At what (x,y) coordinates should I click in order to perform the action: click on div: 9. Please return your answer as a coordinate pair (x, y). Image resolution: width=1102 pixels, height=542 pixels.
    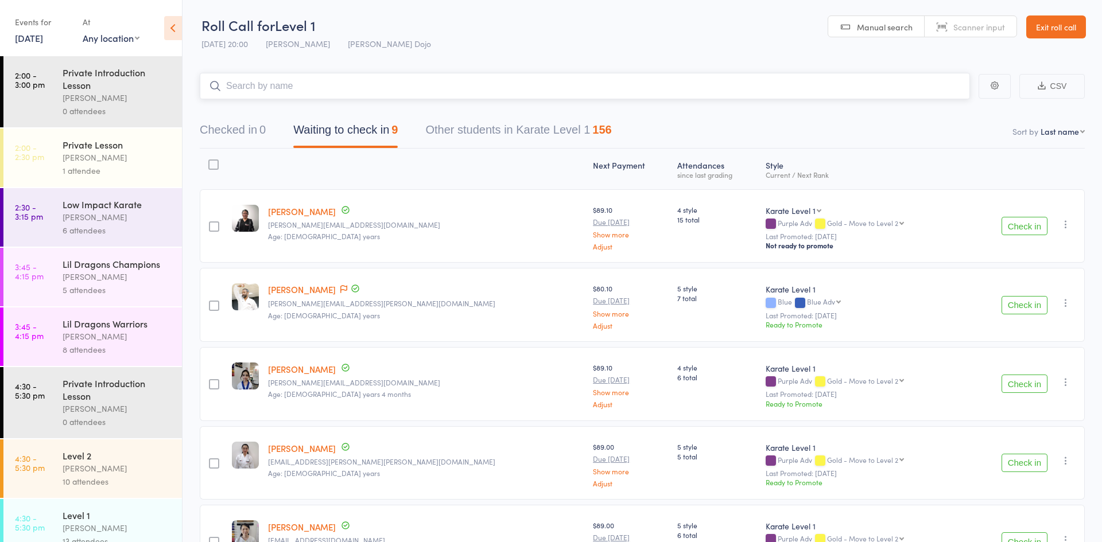
    Looking at the image, I should click on (394, 130).